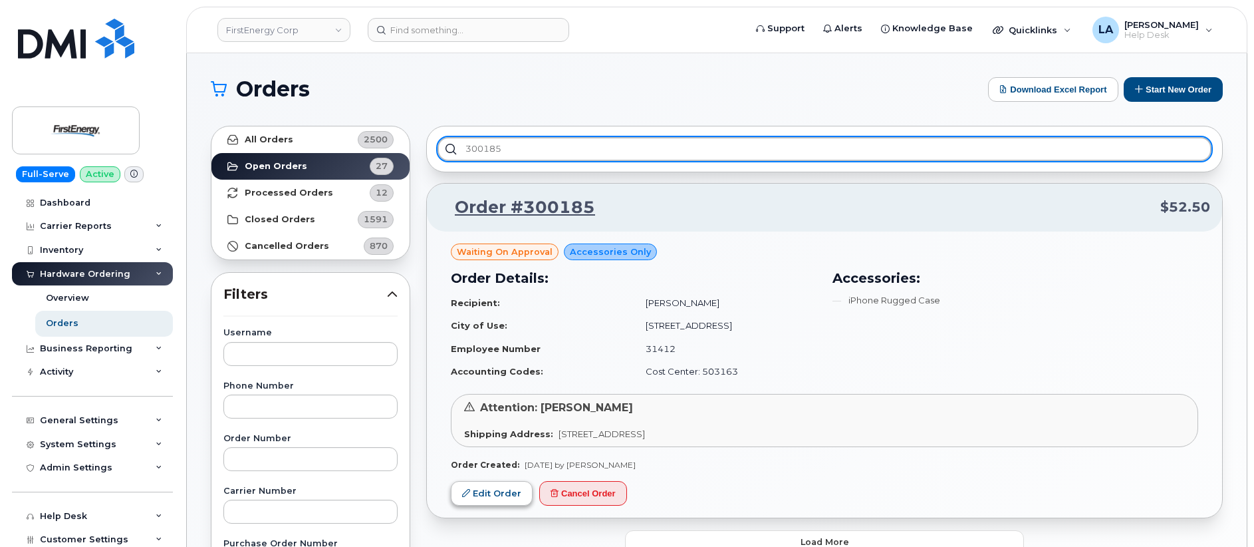  Describe the element at coordinates (280, 219) in the screenshot. I see `strong: Closed Orders` at that location.